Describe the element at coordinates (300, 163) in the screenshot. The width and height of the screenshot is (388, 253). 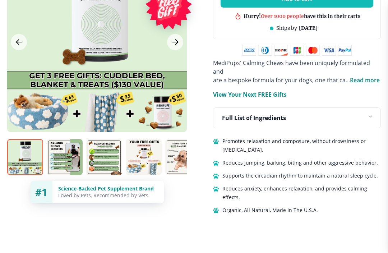
I see `span: Reduces jumping, barking, biting and other aggressive behavior.` at that location.